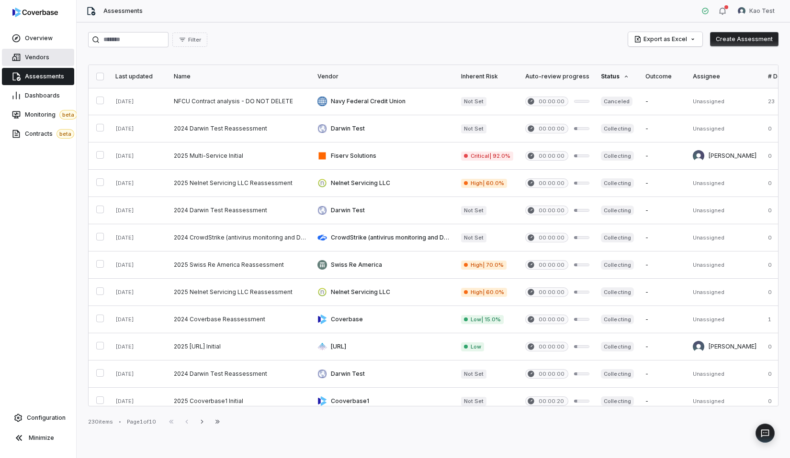 The width and height of the screenshot is (790, 458). I want to click on button: Export as Excel, so click(665, 39).